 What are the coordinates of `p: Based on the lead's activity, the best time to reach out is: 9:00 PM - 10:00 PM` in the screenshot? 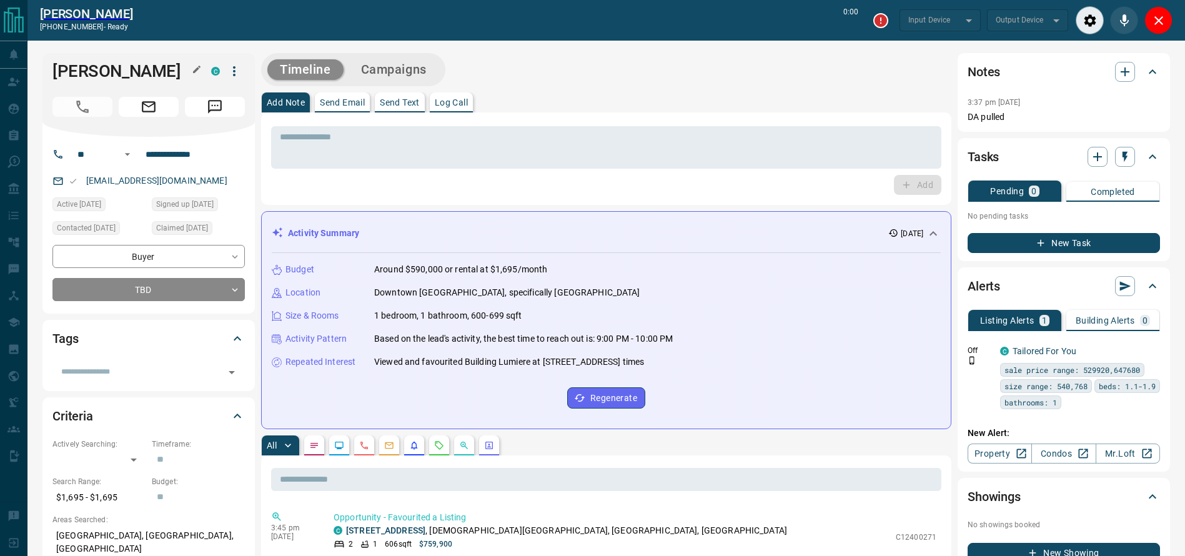 It's located at (524, 339).